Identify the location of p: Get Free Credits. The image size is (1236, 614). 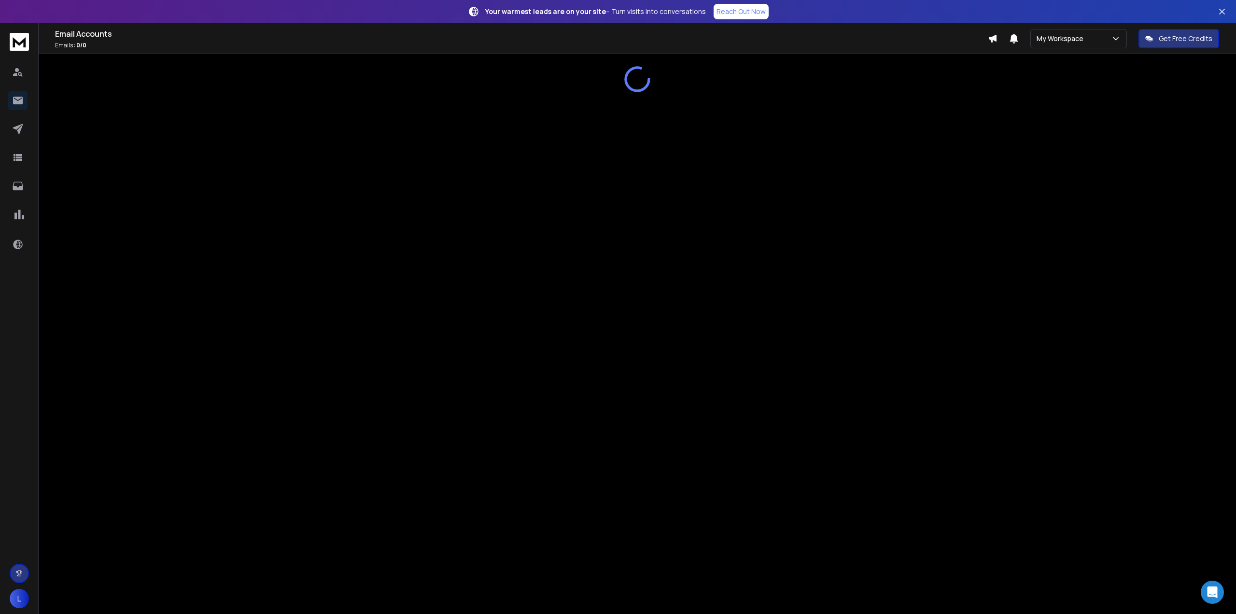
(1185, 39).